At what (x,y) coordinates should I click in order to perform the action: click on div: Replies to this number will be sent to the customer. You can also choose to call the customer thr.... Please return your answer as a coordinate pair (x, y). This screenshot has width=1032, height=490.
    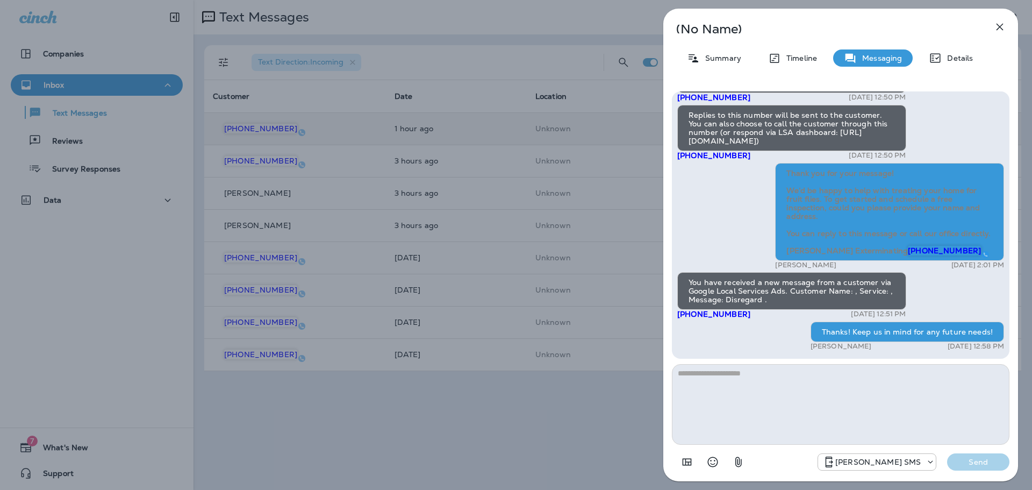
    Looking at the image, I should click on (792, 128).